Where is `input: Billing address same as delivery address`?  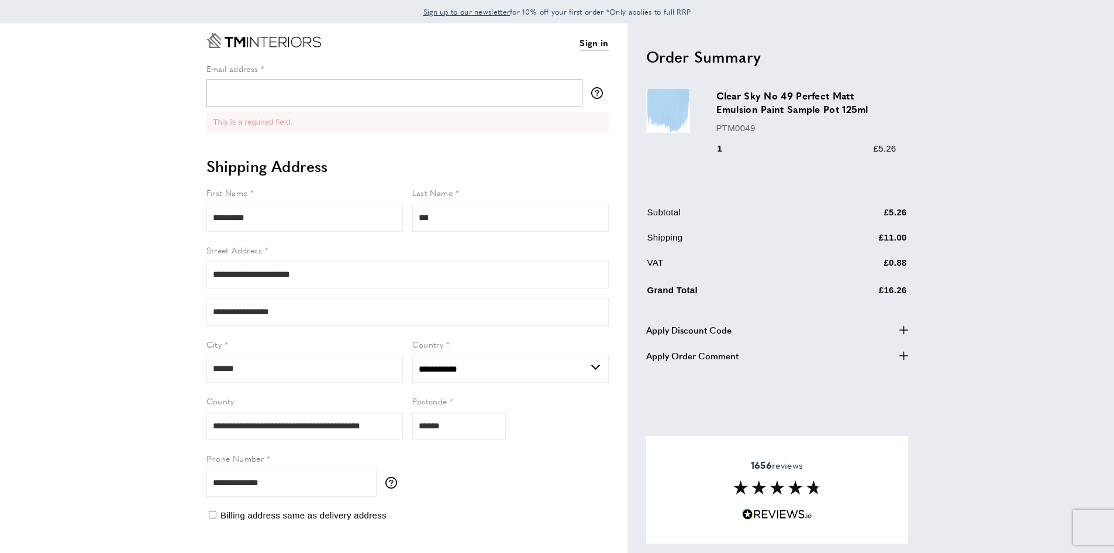
input: Billing address same as delivery address is located at coordinates (212, 514).